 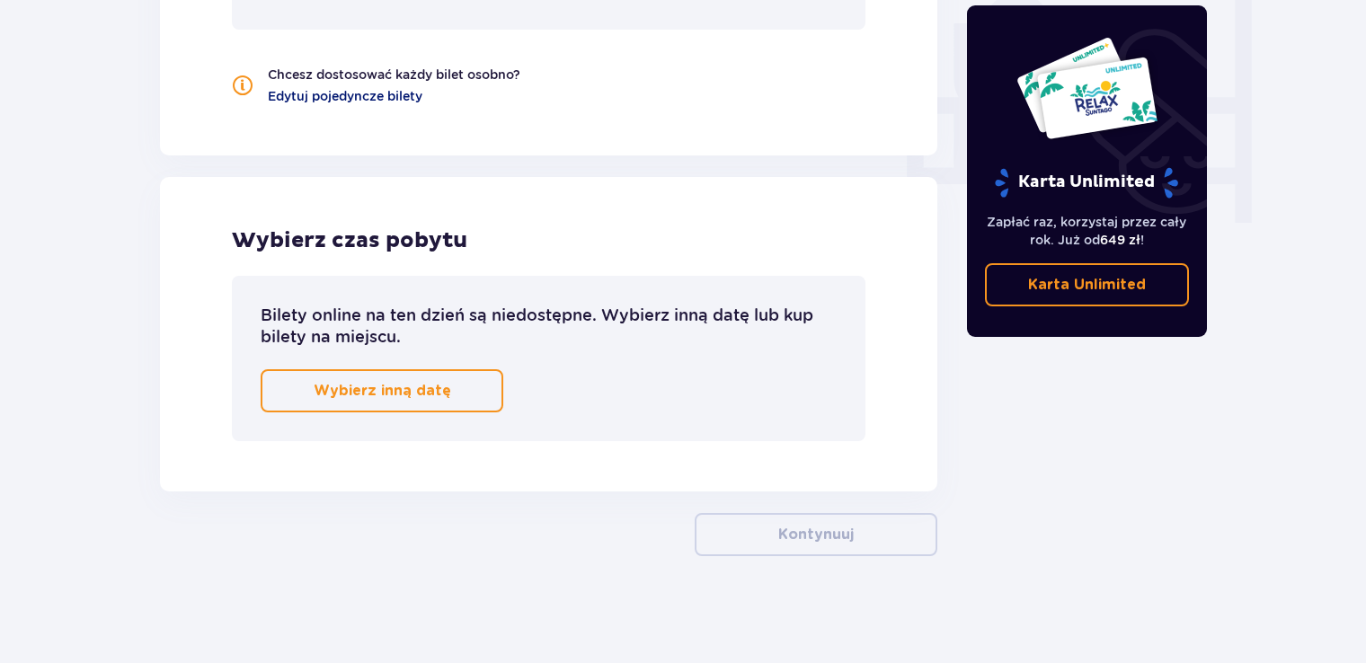 What do you see at coordinates (548, 241) in the screenshot?
I see `h2: Wybierz czas pobytu` at bounding box center [548, 241].